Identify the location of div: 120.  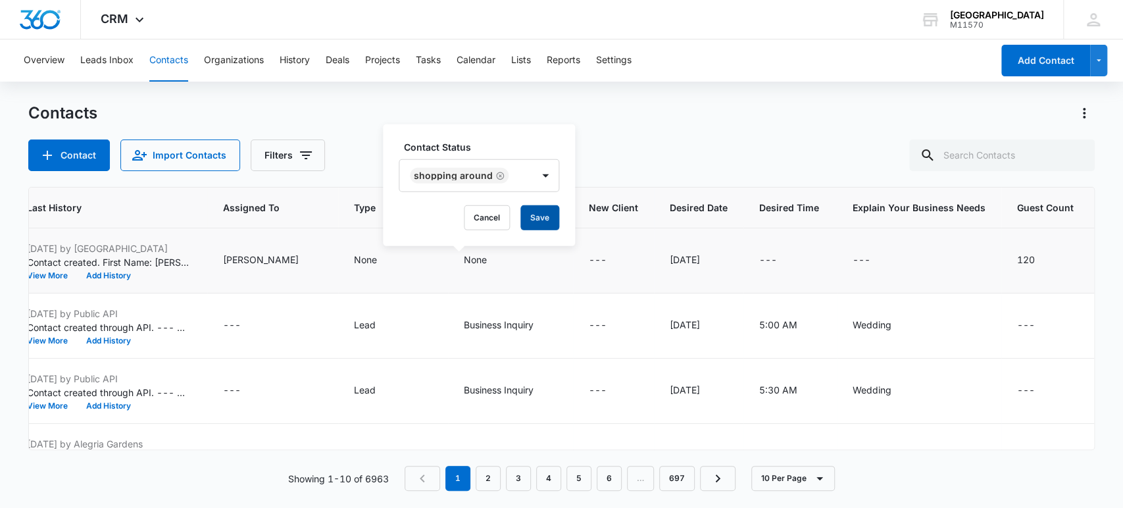
(1026, 259).